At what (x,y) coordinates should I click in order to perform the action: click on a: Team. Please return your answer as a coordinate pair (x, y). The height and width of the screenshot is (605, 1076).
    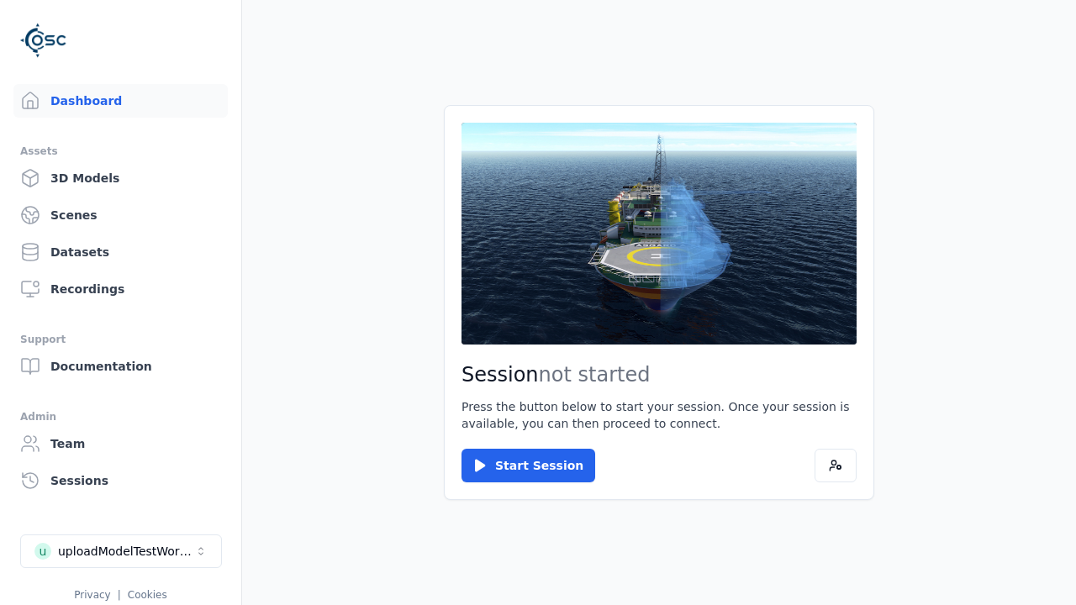
    Looking at the image, I should click on (120, 444).